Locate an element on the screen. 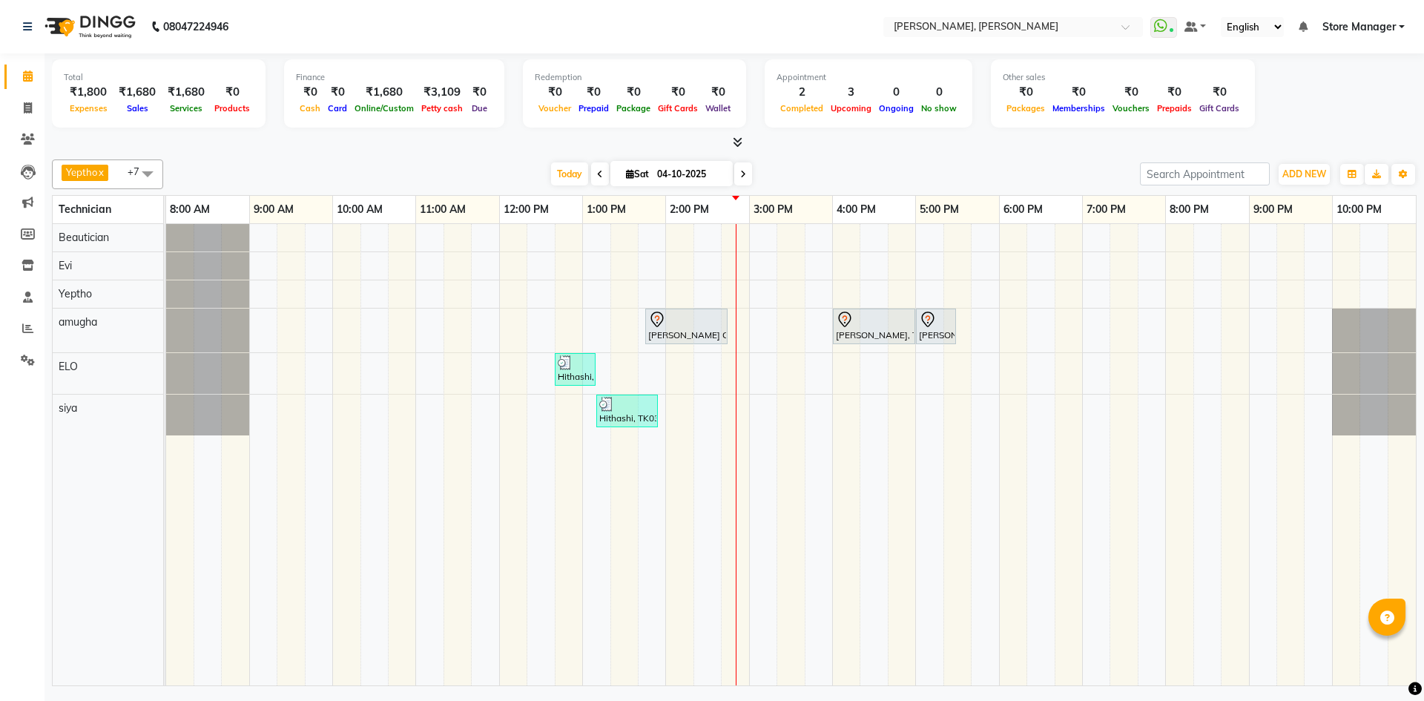 The width and height of the screenshot is (1424, 701). span: Completed is located at coordinates (801, 108).